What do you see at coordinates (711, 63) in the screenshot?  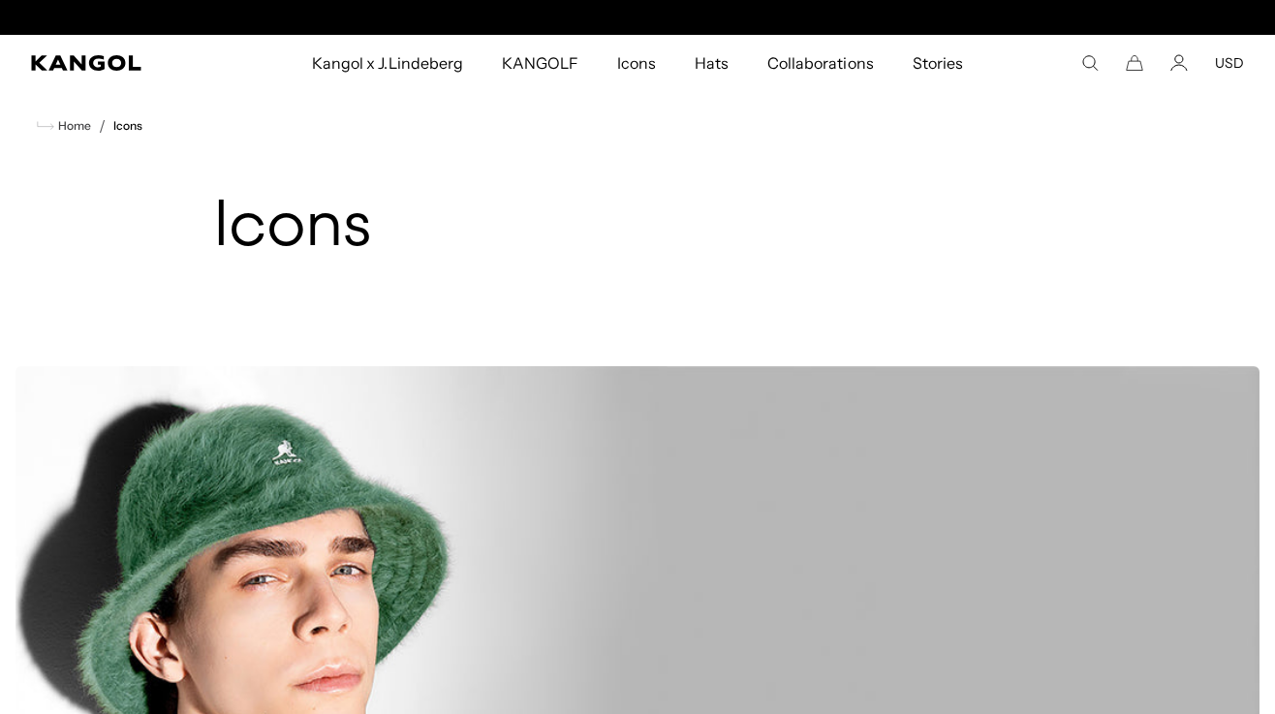 I see `a: Hats` at bounding box center [711, 63].